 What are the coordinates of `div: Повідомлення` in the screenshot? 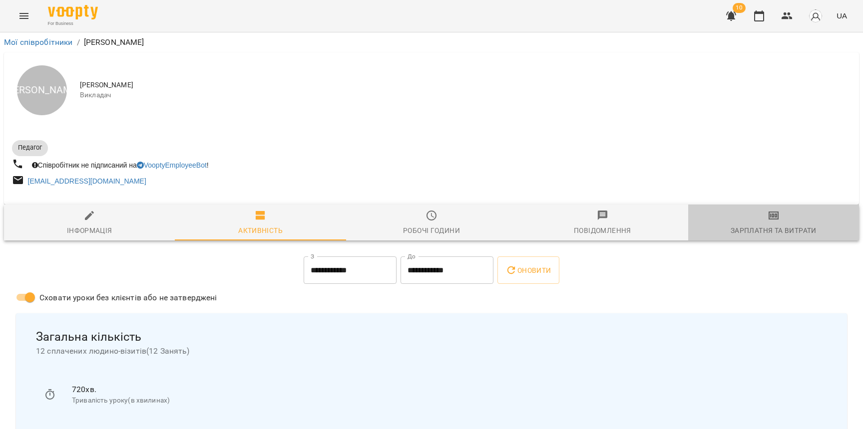 It's located at (602, 231).